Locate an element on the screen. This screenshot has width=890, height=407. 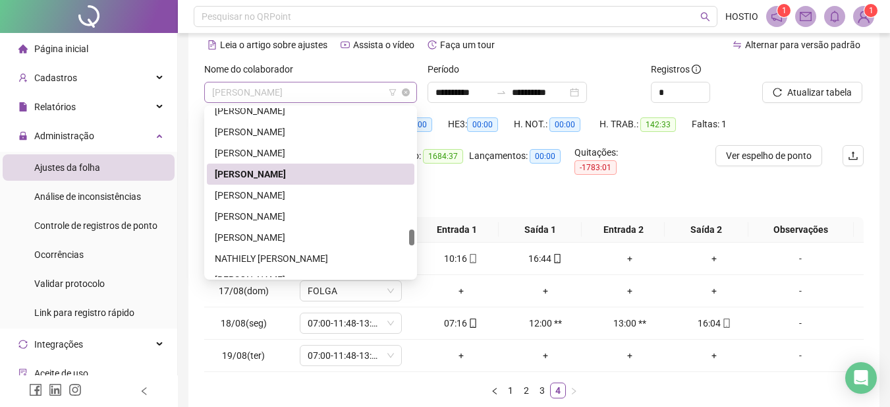
span: 19/08(ter) is located at coordinates (243, 355).